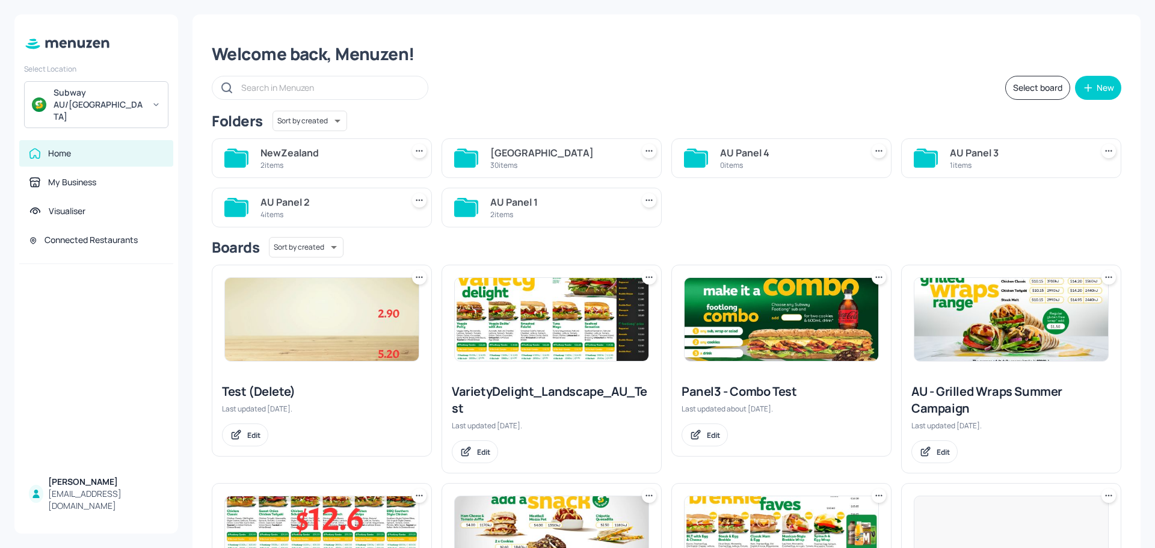 This screenshot has width=1155, height=548. Describe the element at coordinates (1098, 88) in the screenshot. I see `button: New` at that location.